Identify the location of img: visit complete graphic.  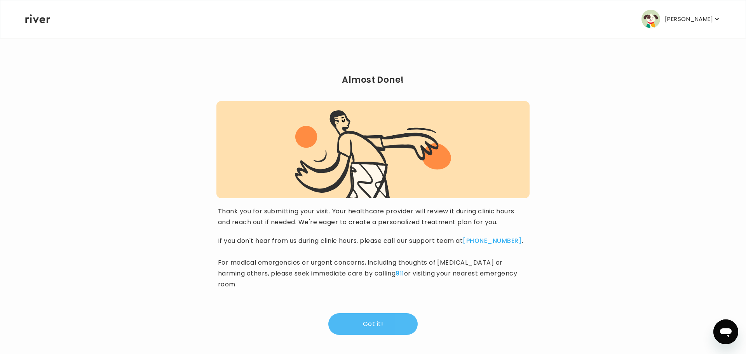
(373, 154).